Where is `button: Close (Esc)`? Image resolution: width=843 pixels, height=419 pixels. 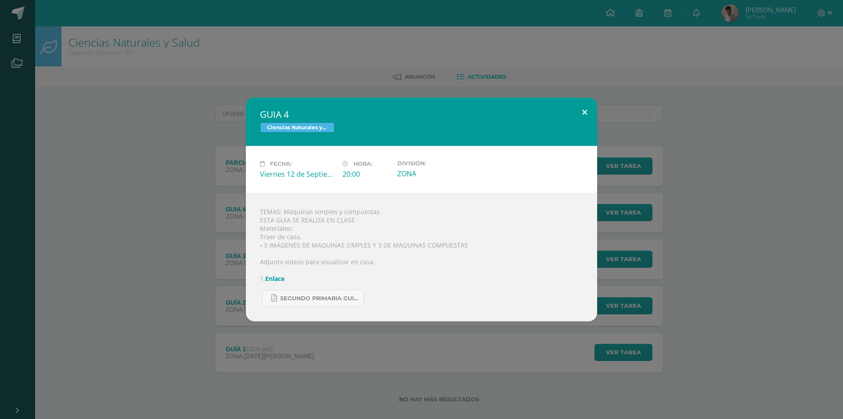 button: Close (Esc) is located at coordinates (585, 112).